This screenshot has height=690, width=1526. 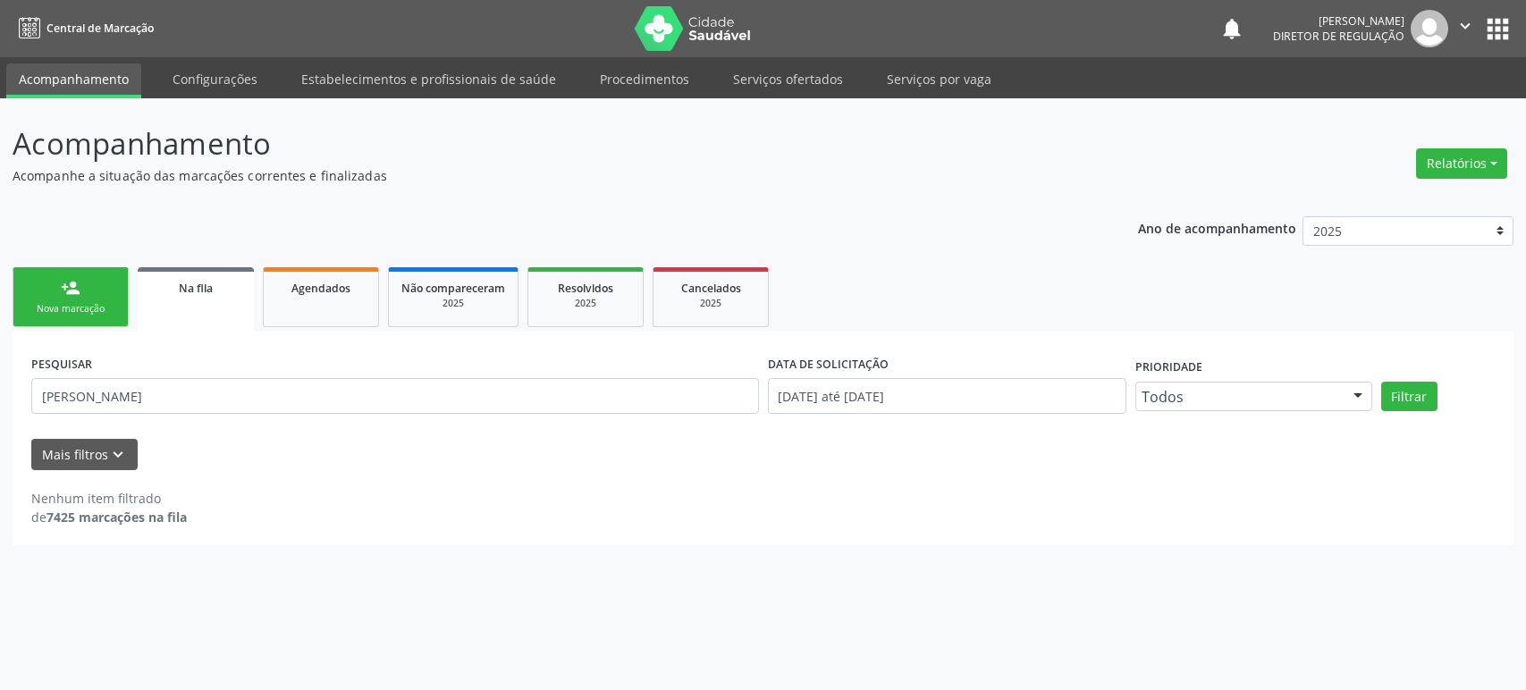 I want to click on img: img, so click(x=1429, y=29).